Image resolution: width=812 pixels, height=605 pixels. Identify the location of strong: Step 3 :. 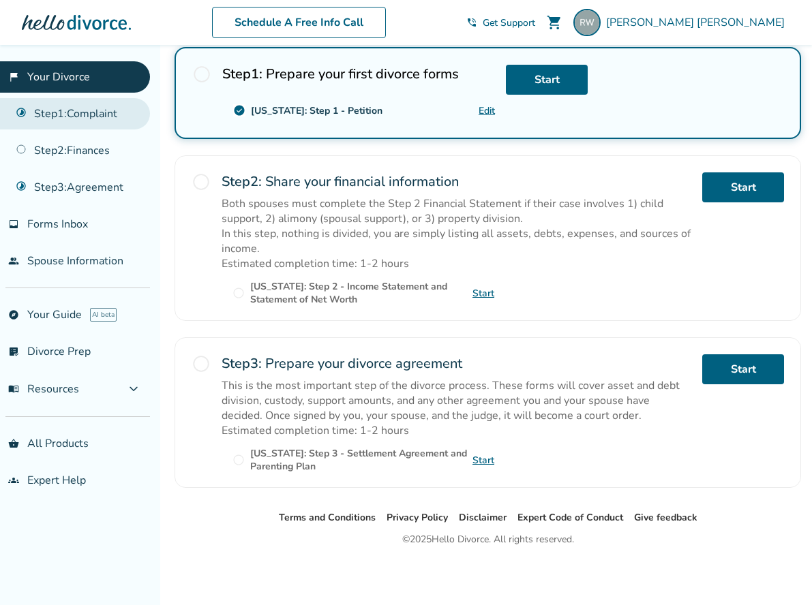
(241, 363).